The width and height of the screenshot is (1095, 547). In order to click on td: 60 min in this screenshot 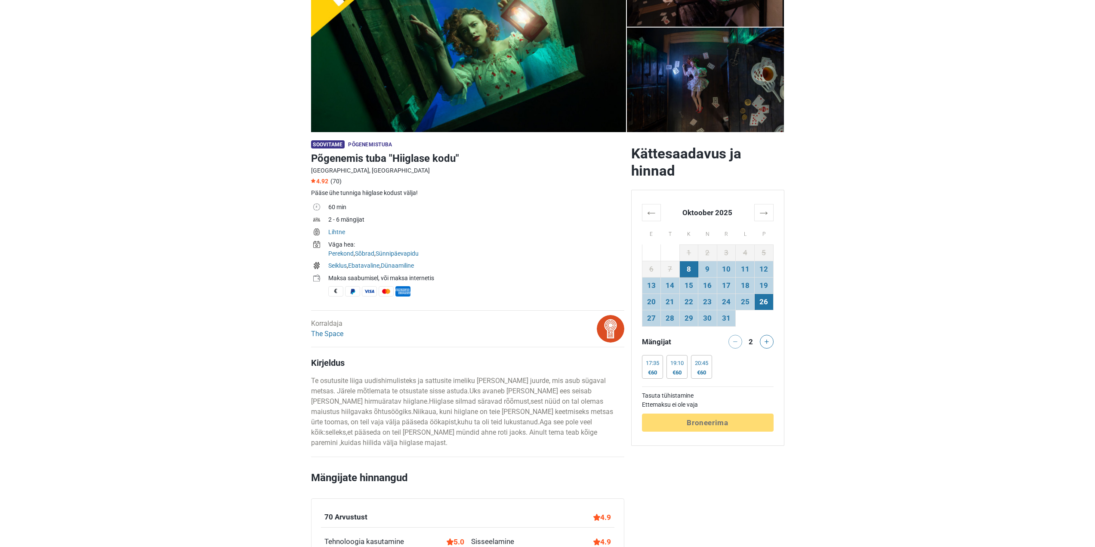, I will do `click(476, 208)`.